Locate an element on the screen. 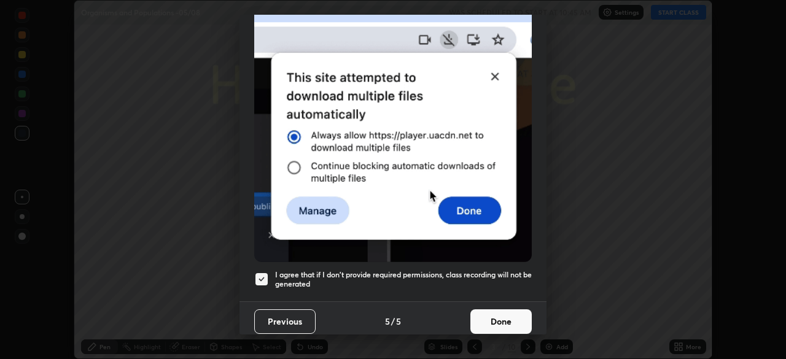  h5: I agree that if I don't provide required permissions, class recording will not be generated is located at coordinates (403, 279).